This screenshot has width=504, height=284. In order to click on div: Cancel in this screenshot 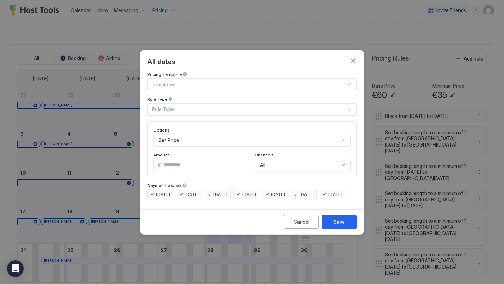, I will do `click(301, 222)`.